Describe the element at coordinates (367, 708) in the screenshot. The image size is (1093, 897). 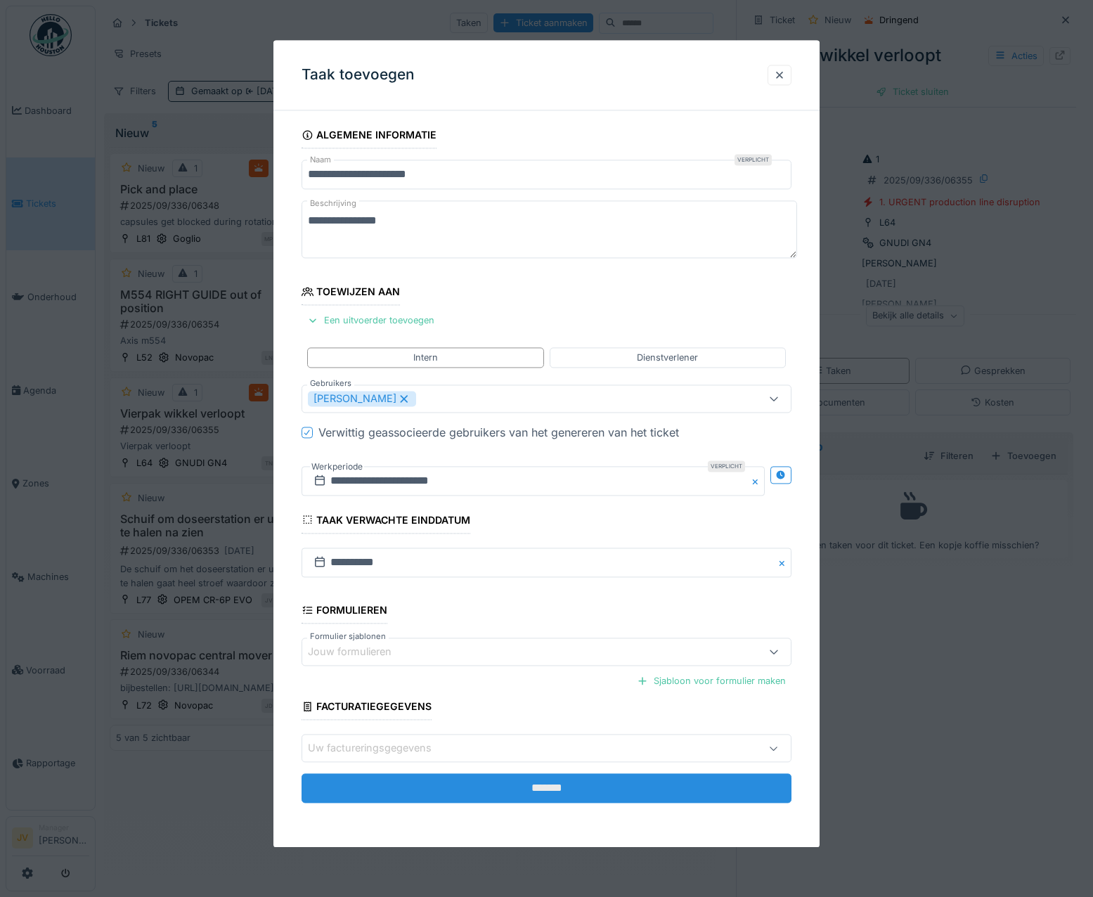
I see `div: Facturatiegegevens` at that location.